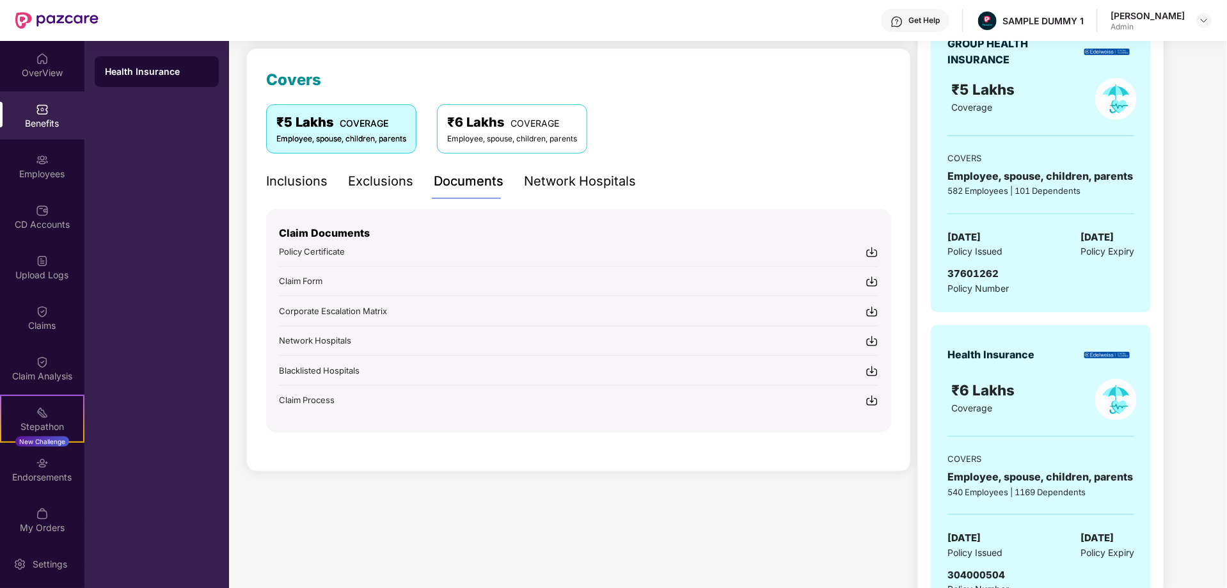 This screenshot has height=588, width=1227. I want to click on div: Inclusions, so click(297, 181).